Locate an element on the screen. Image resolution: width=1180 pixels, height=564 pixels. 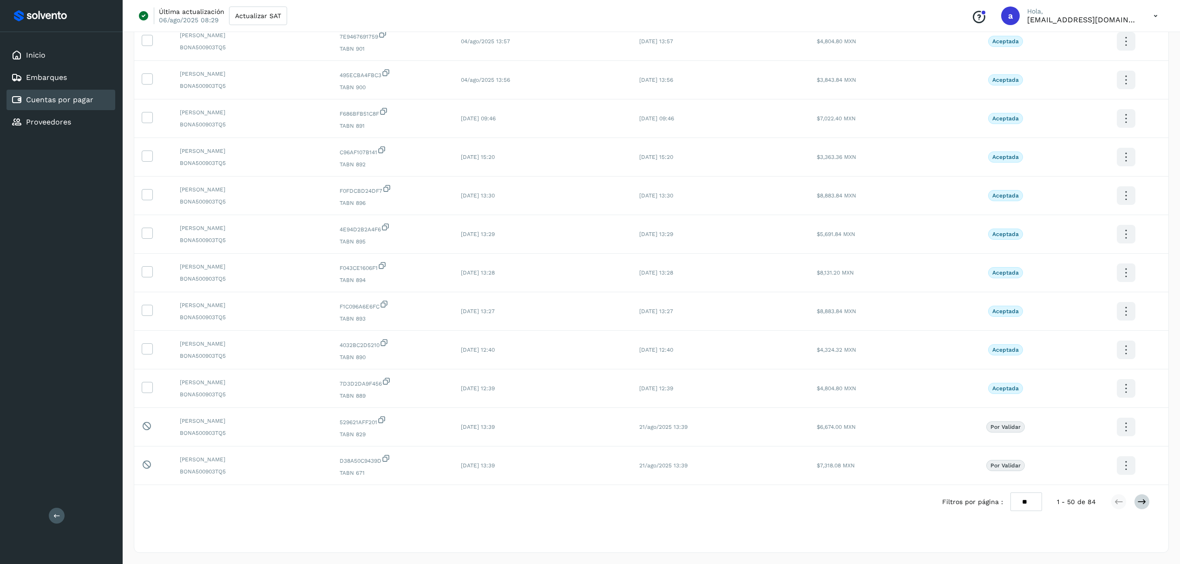
a: Proveedores is located at coordinates (48, 122).